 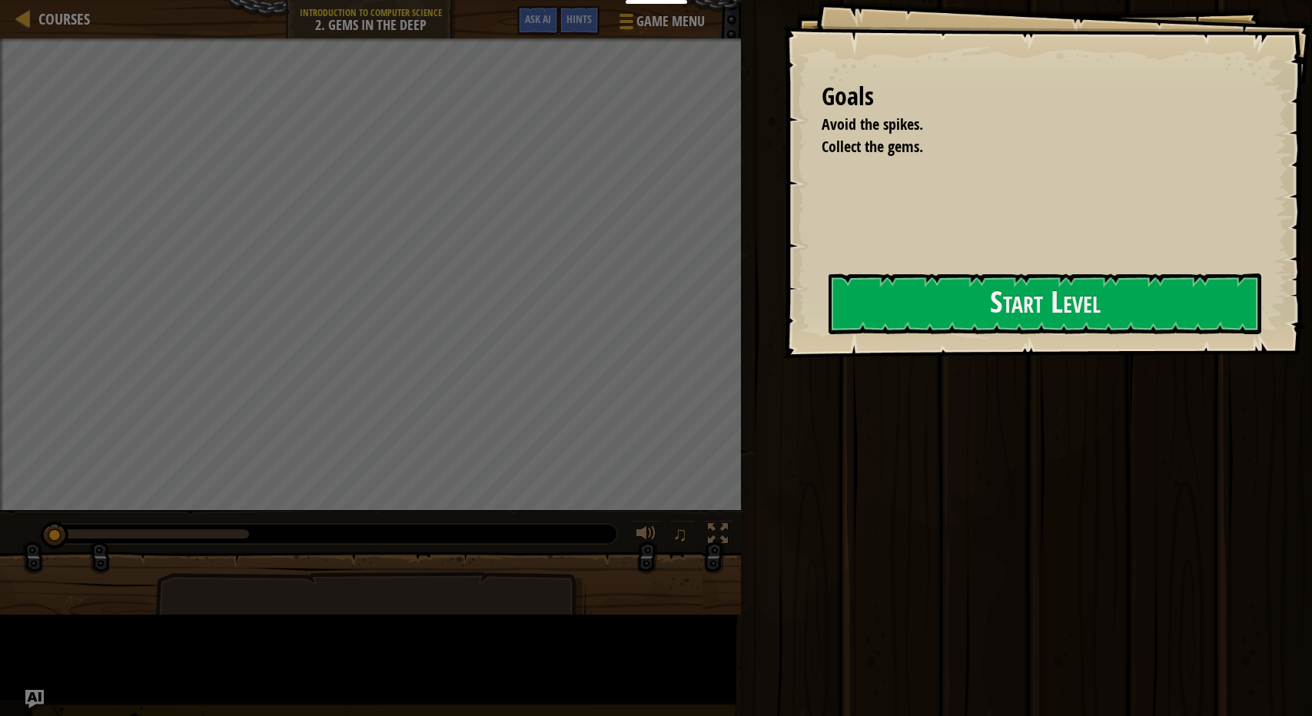 I want to click on button: Start Level, so click(x=1045, y=304).